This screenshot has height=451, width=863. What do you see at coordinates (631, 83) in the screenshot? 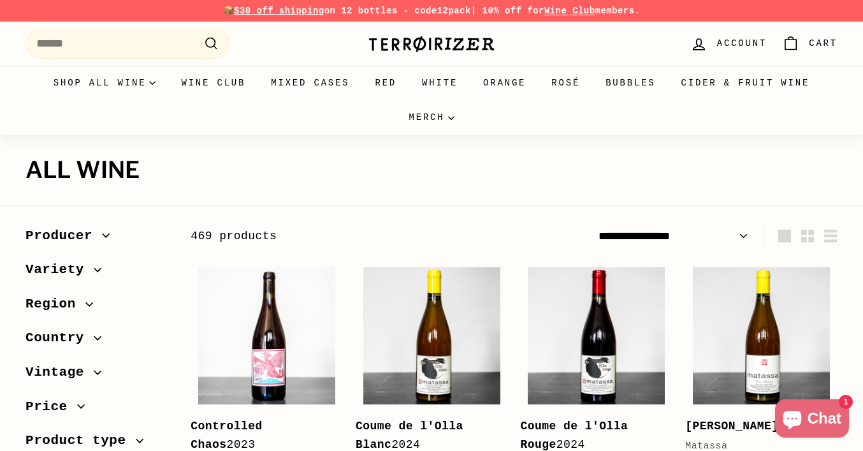
I see `a: Bubbles` at bounding box center [631, 83].